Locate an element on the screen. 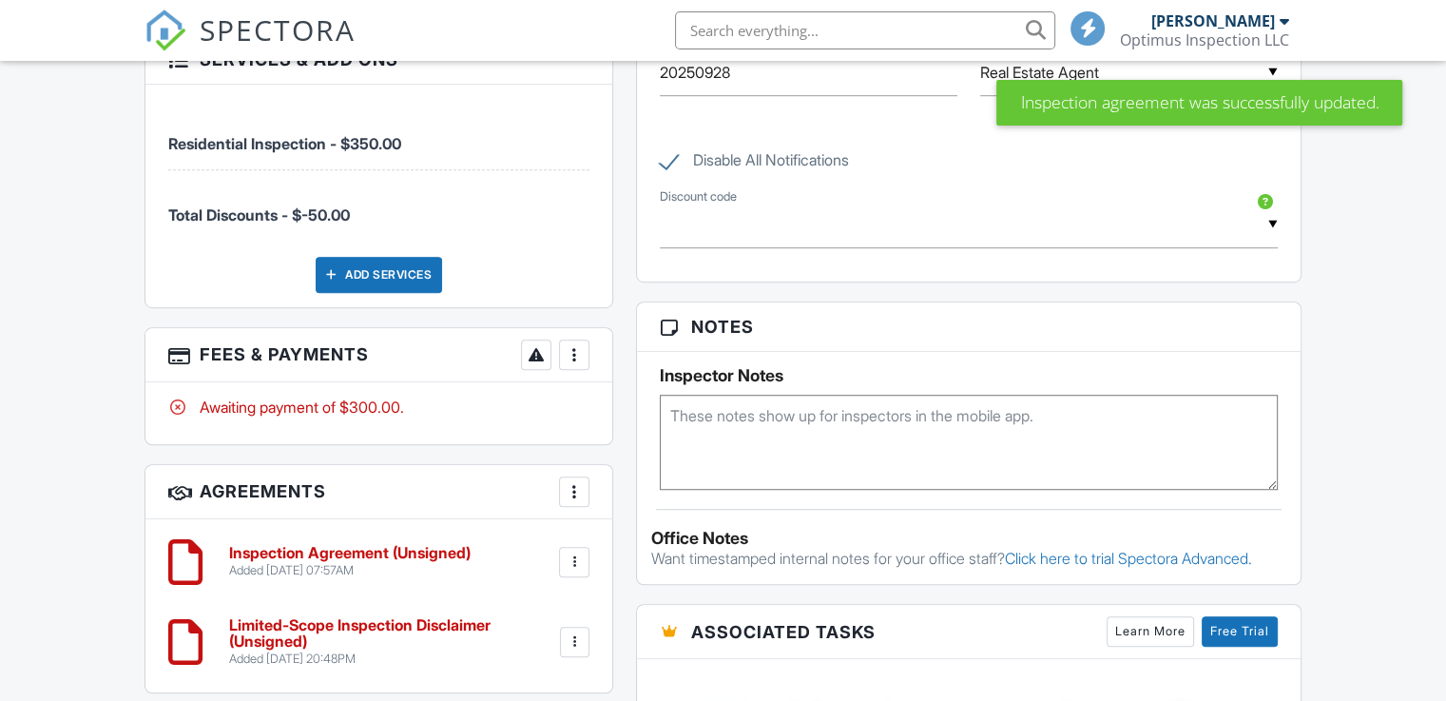  div: Awaiting payment of $300.00. is located at coordinates (378, 407).